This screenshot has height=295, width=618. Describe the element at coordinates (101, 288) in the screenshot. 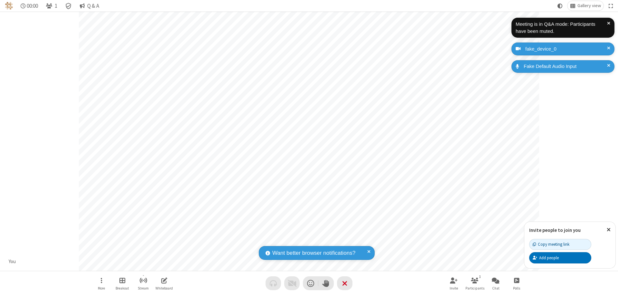

I see `span: More` at that location.